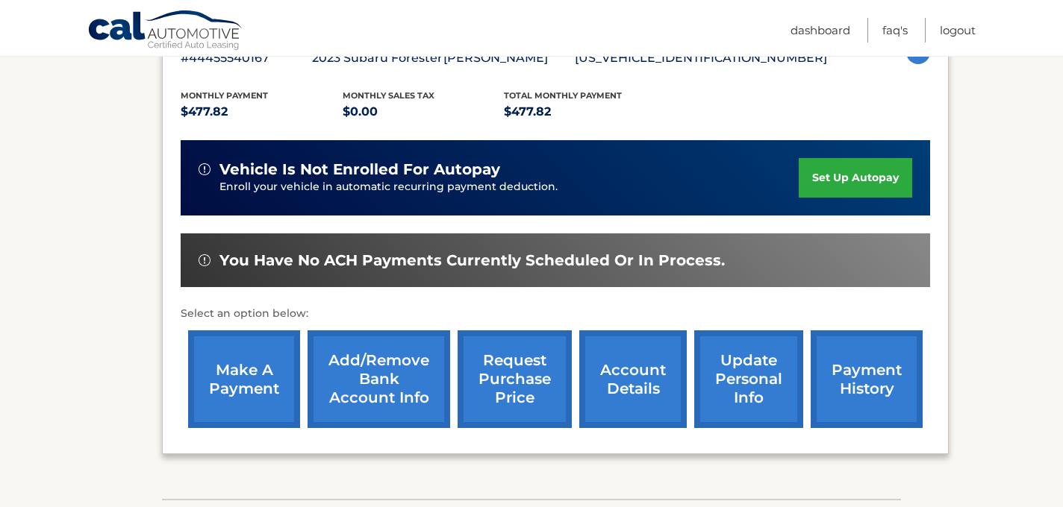 The height and width of the screenshot is (507, 1063). I want to click on span: You have no ACH payments currently scheduled or in process., so click(472, 260).